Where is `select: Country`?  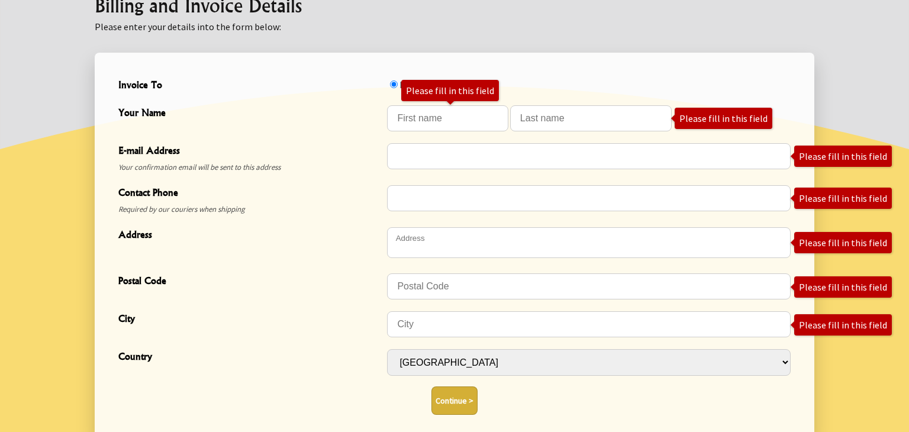 select: Country is located at coordinates (589, 362).